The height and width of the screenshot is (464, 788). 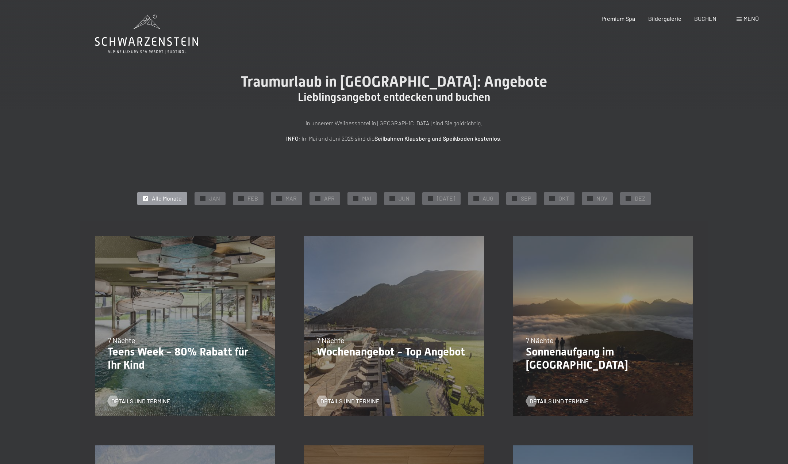 I want to click on span: Lieblingsangebot entdecken und buchen, so click(x=394, y=97).